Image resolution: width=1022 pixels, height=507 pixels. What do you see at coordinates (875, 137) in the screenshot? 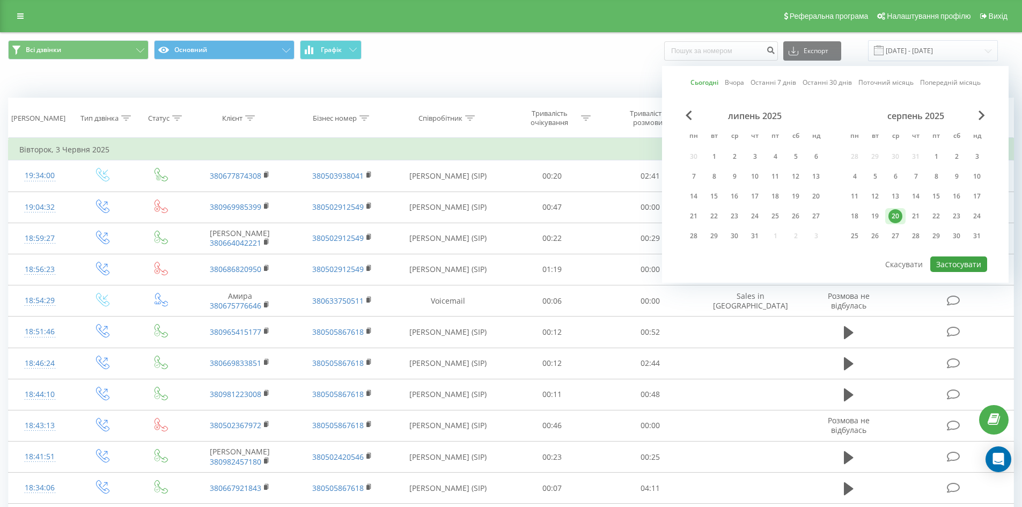
I see `abbr: вівторок` at bounding box center [875, 137].